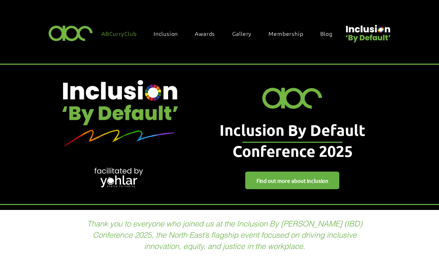 Image resolution: width=439 pixels, height=256 pixels. What do you see at coordinates (220, 33) in the screenshot?
I see `nav: Site` at bounding box center [220, 33].